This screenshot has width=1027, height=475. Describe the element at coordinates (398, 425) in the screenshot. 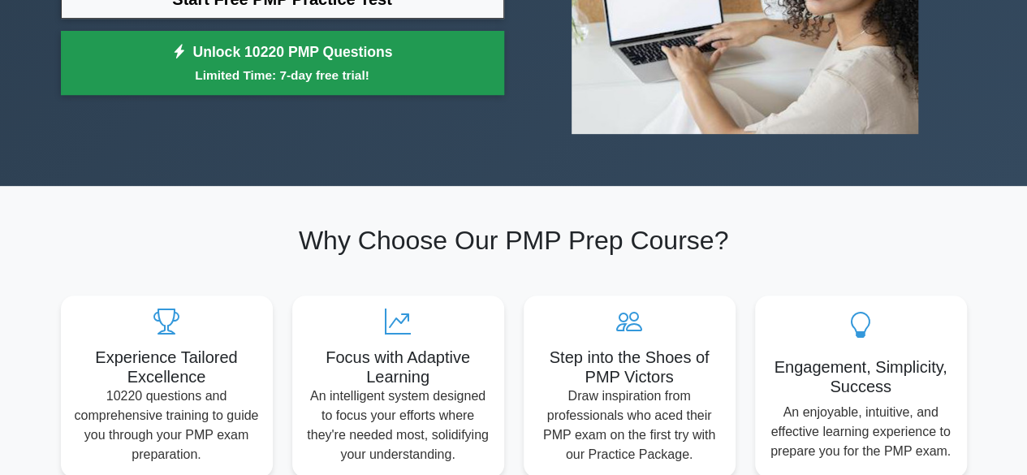

I see `p: An intelligent system designed to focus your efforts where they're needed most, solidifying your ...` at that location.